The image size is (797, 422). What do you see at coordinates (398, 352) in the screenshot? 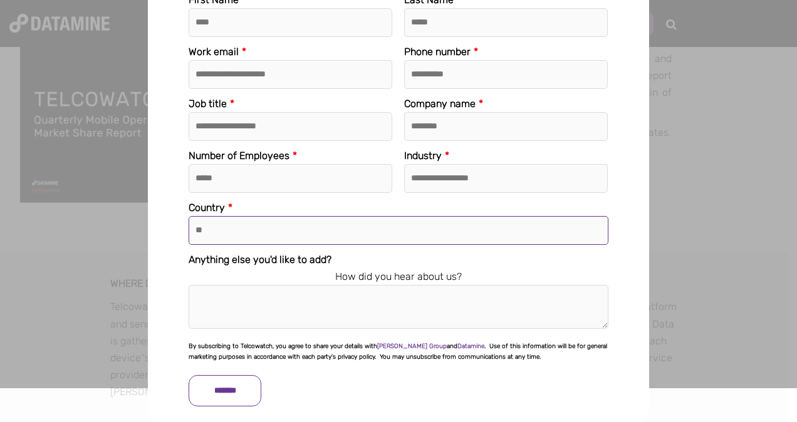
I see `p: By subscribing to Telcowatch, you agree to share your details with and . Use of this information ...` at bounding box center [398, 352].